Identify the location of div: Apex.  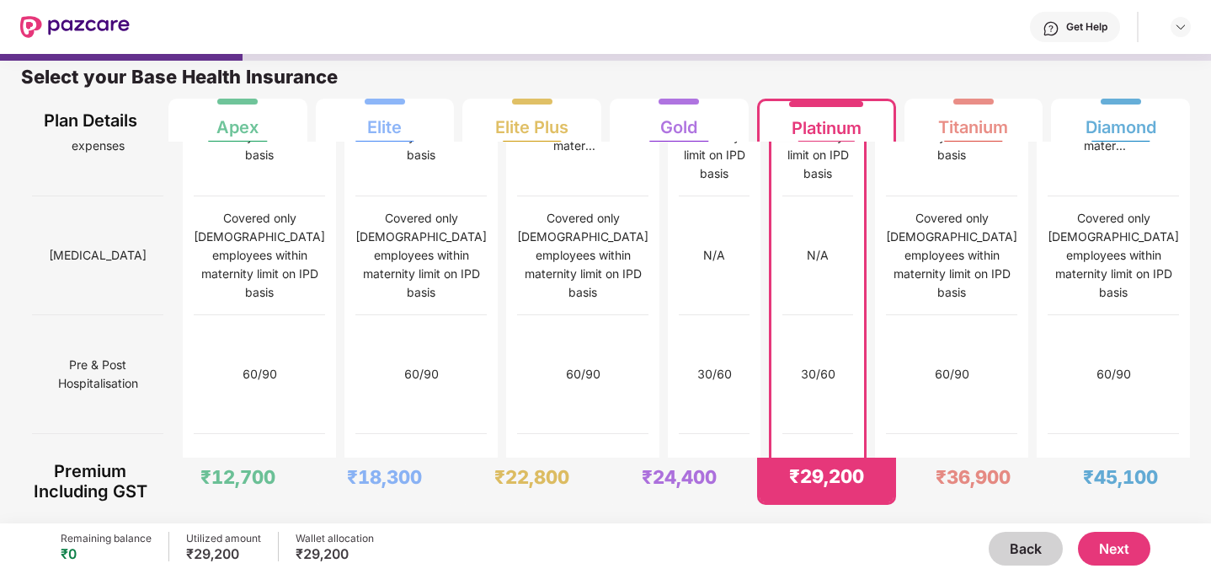
(238, 120).